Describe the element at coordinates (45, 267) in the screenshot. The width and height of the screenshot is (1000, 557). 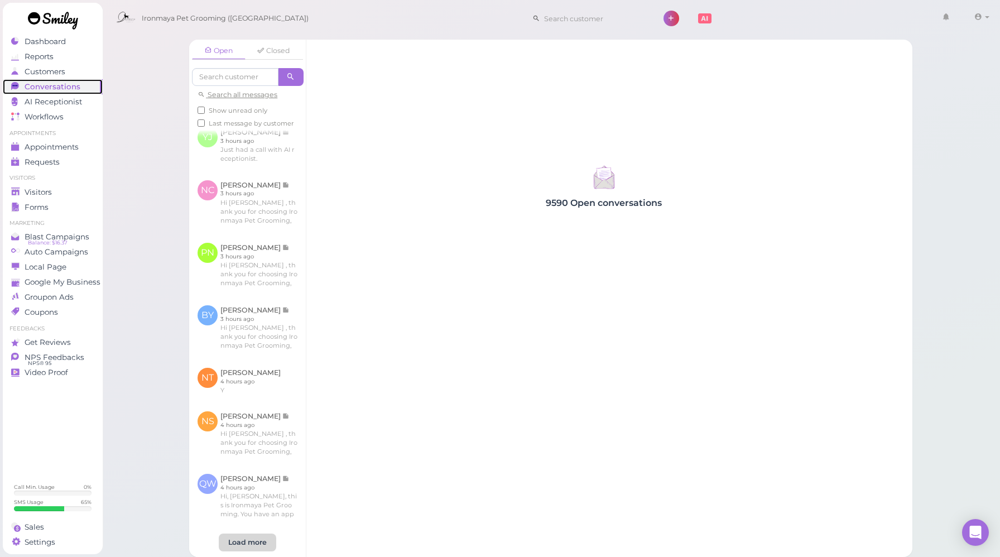
I see `span: Local Page` at that location.